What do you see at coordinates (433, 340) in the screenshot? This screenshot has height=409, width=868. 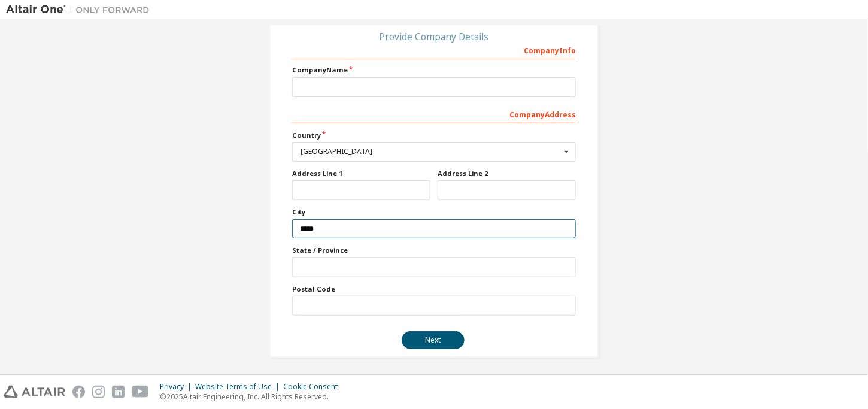 I see `button: Next` at bounding box center [433, 340].